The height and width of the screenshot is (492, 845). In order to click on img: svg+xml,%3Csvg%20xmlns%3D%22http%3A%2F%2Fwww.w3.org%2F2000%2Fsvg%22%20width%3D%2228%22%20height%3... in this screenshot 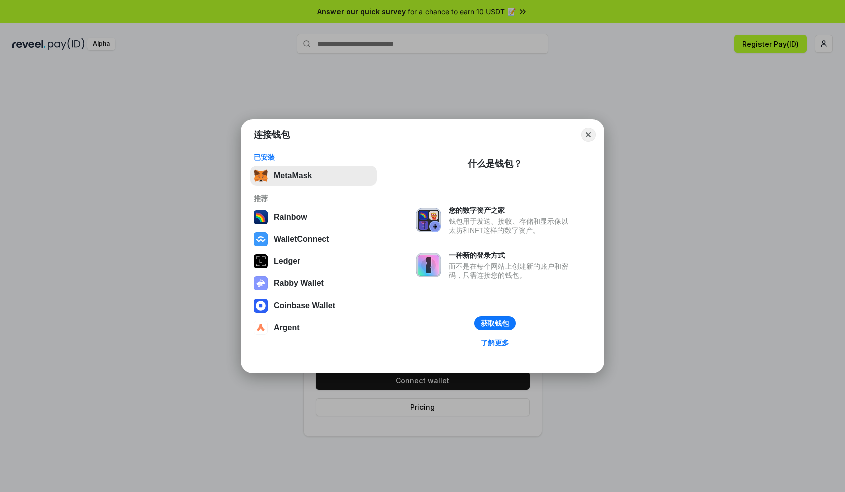, I will do `click(260, 261)`.